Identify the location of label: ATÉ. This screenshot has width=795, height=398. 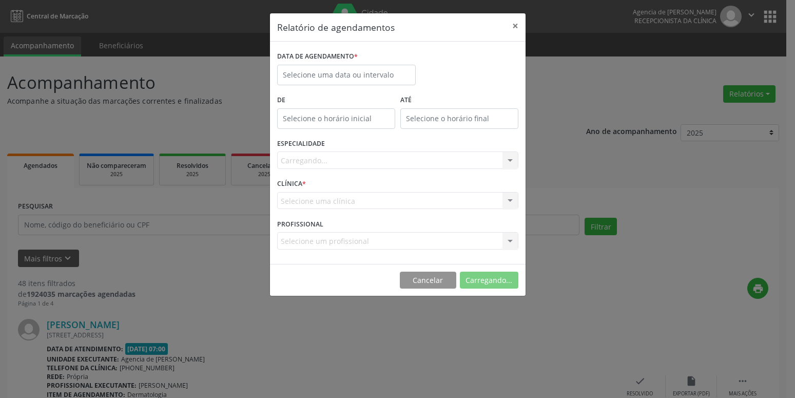
(460, 100).